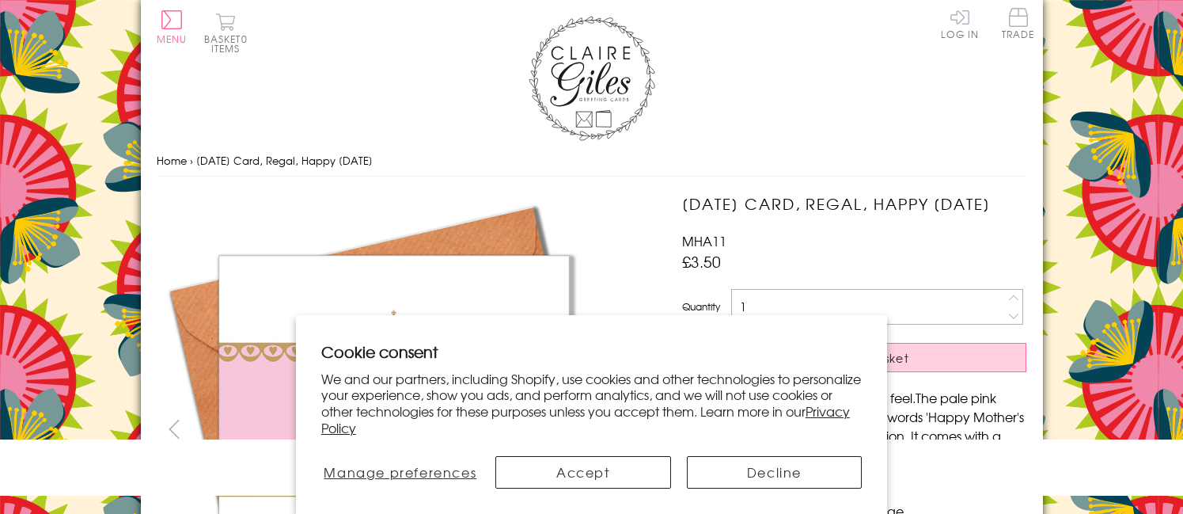 Image resolution: width=1183 pixels, height=514 pixels. I want to click on span: Trade, so click(1019, 23).